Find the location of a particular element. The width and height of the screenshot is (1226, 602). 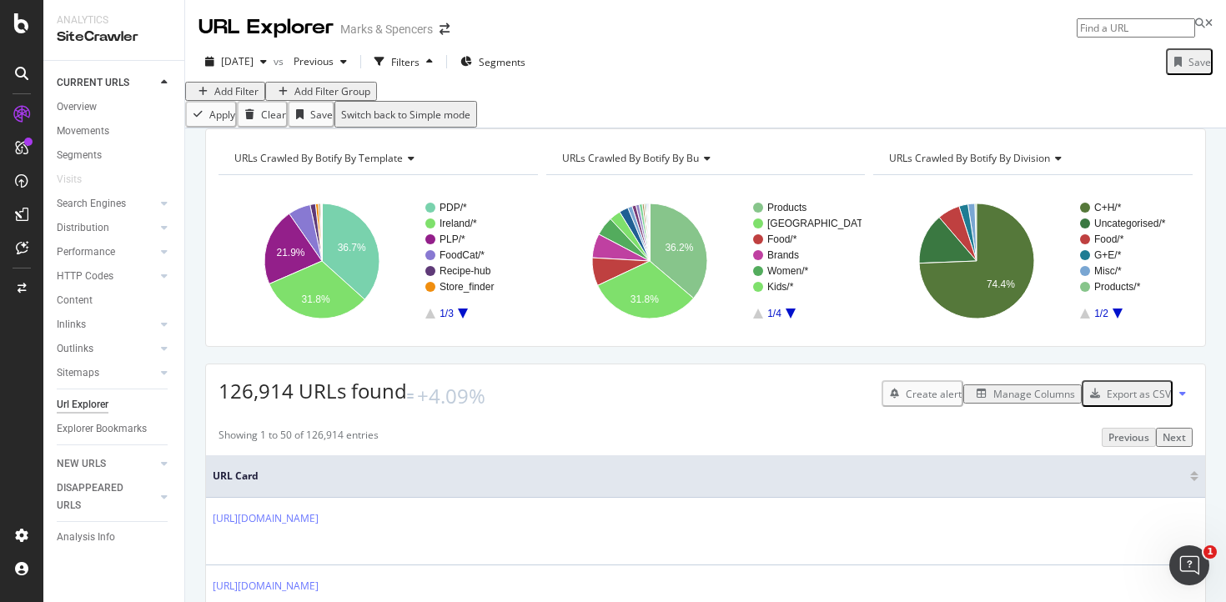

div: Inlinks is located at coordinates (71, 324).